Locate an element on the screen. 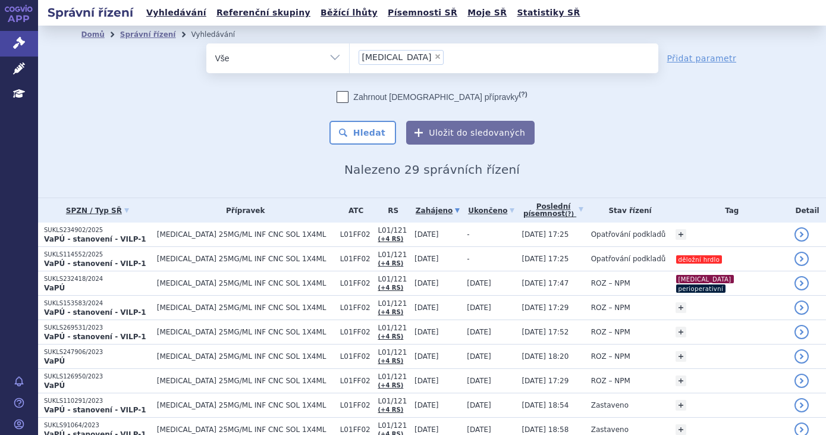  a: Referenční skupiny is located at coordinates (264, 12).